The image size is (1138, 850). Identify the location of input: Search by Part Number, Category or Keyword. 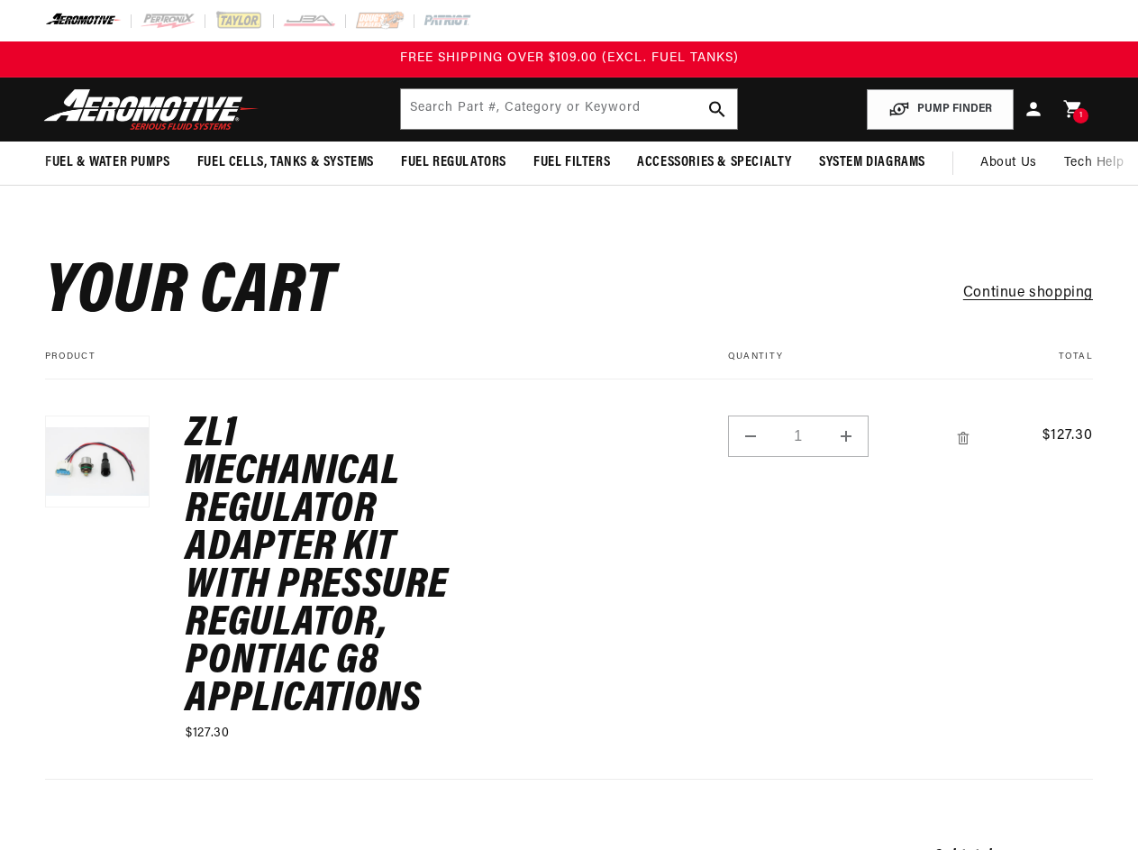
(569, 109).